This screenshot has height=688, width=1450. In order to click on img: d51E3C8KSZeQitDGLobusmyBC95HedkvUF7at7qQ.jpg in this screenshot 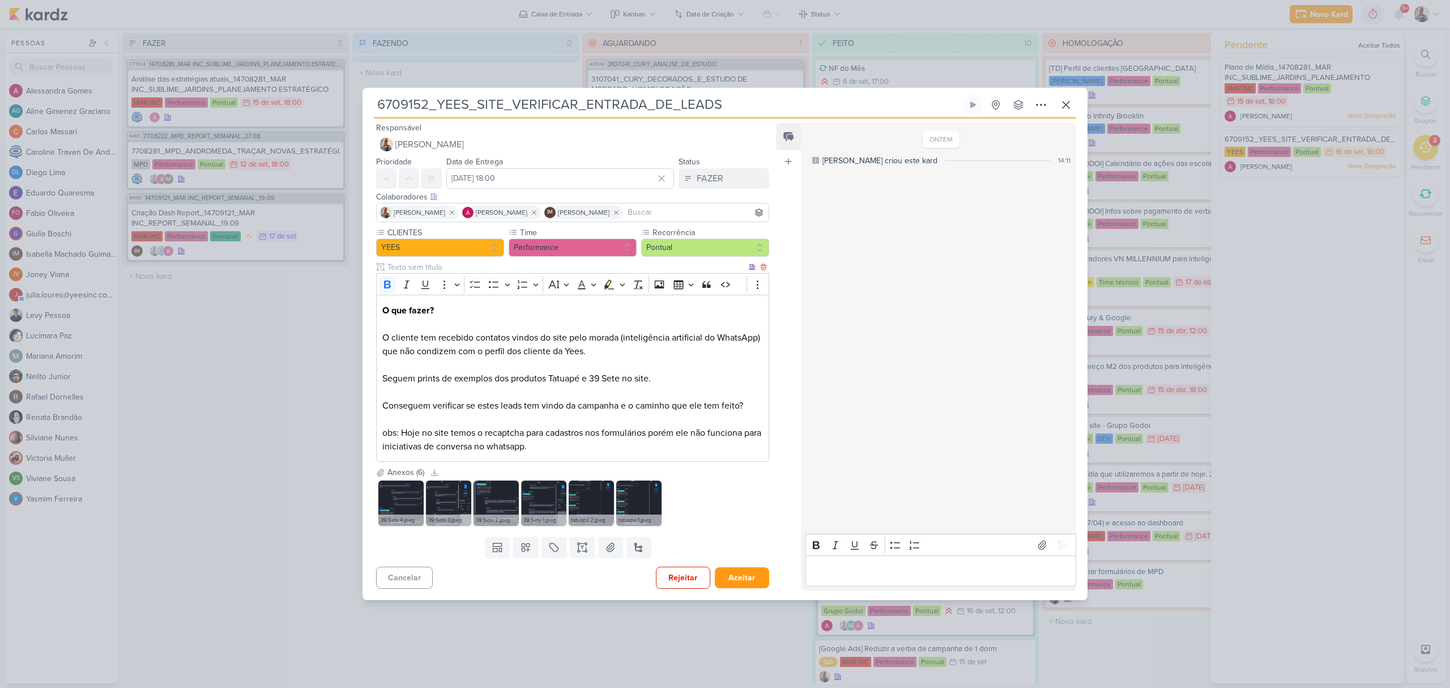, I will do `click(496, 503)`.